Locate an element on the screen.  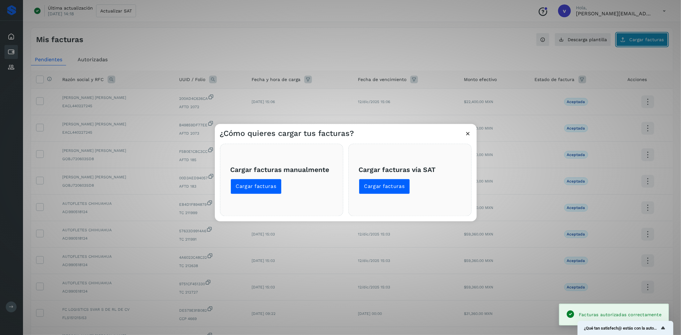
span: Facturas autorizadas correctamente is located at coordinates (620, 315).